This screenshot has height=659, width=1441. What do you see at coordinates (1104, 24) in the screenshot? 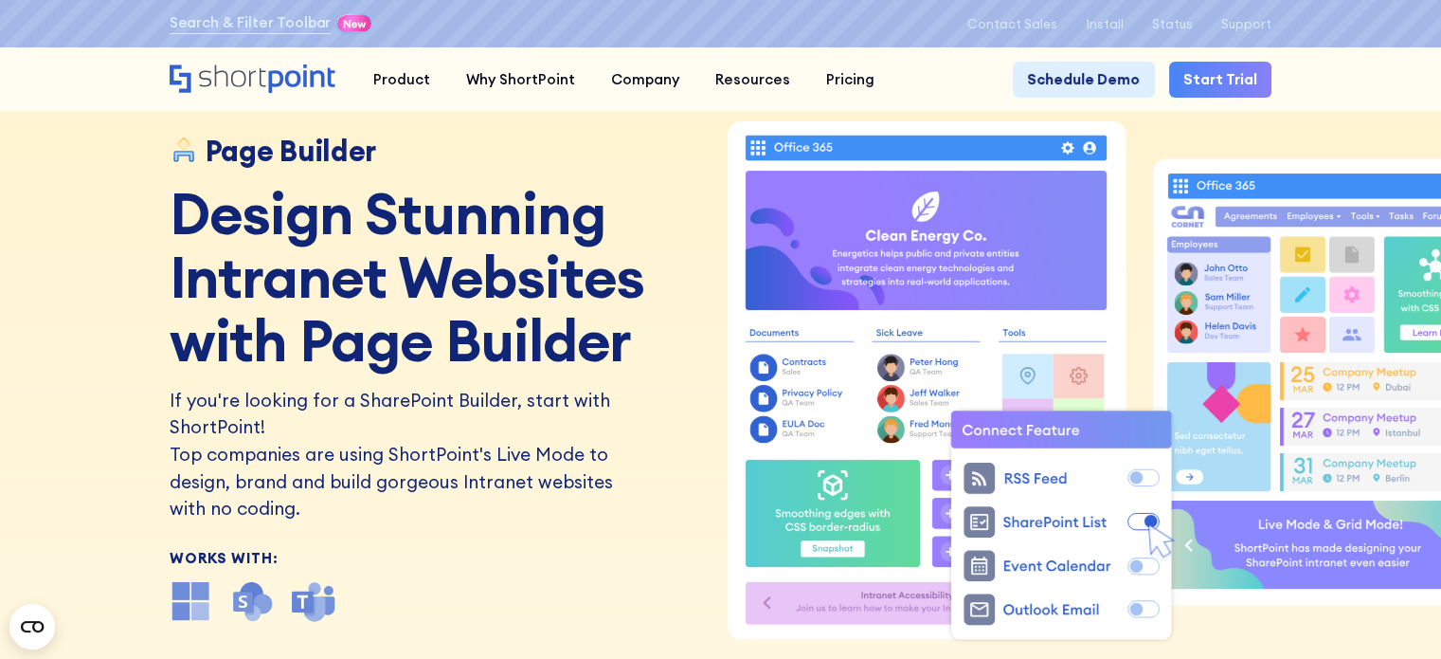
I see `a: Install` at bounding box center [1104, 24].